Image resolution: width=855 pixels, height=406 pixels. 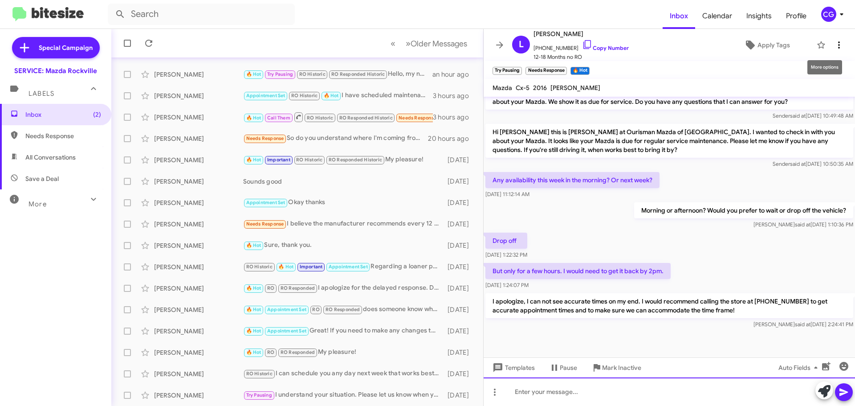 I want to click on span: Calendar, so click(x=717, y=16).